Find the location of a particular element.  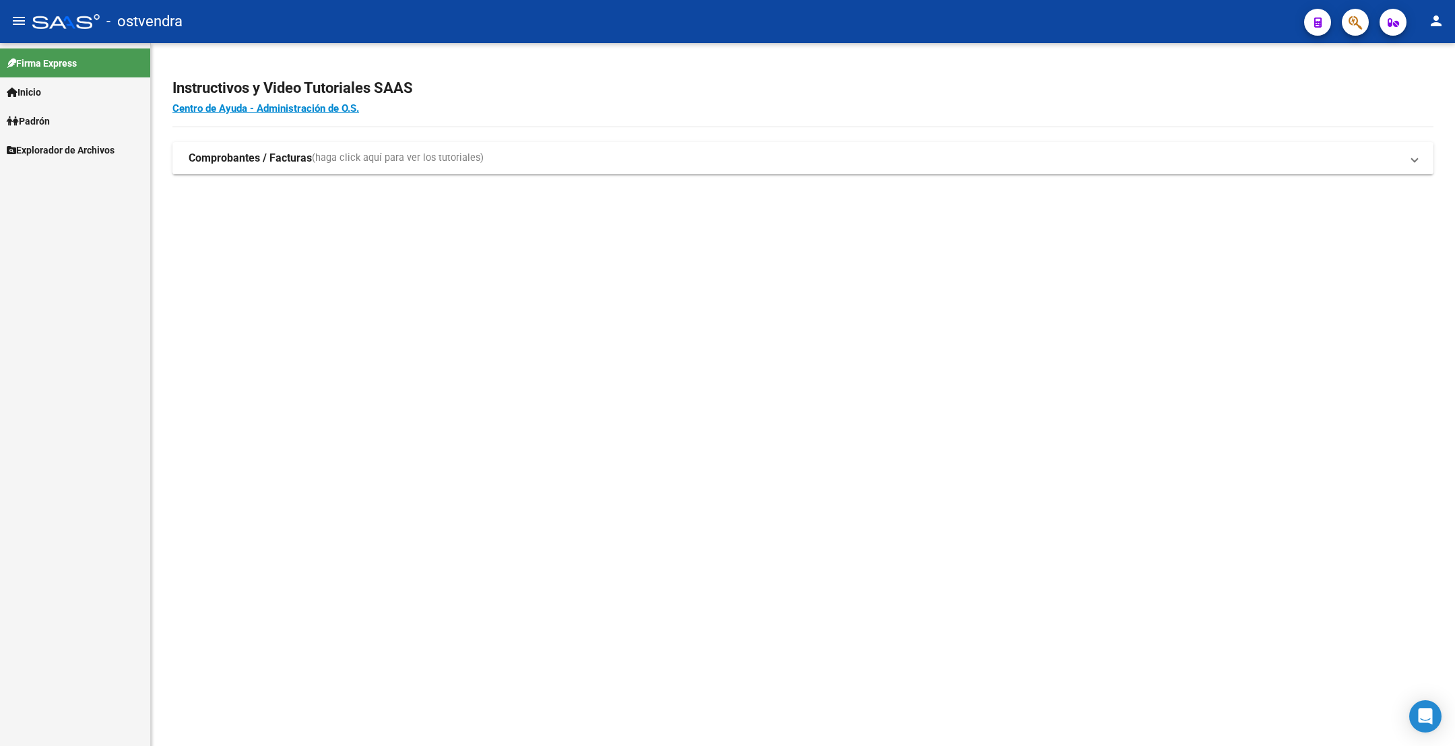

mat-expansion-panel-header: Comprobantes / Facturas(haga click aquí para ver los tutoriales) is located at coordinates (803, 158).